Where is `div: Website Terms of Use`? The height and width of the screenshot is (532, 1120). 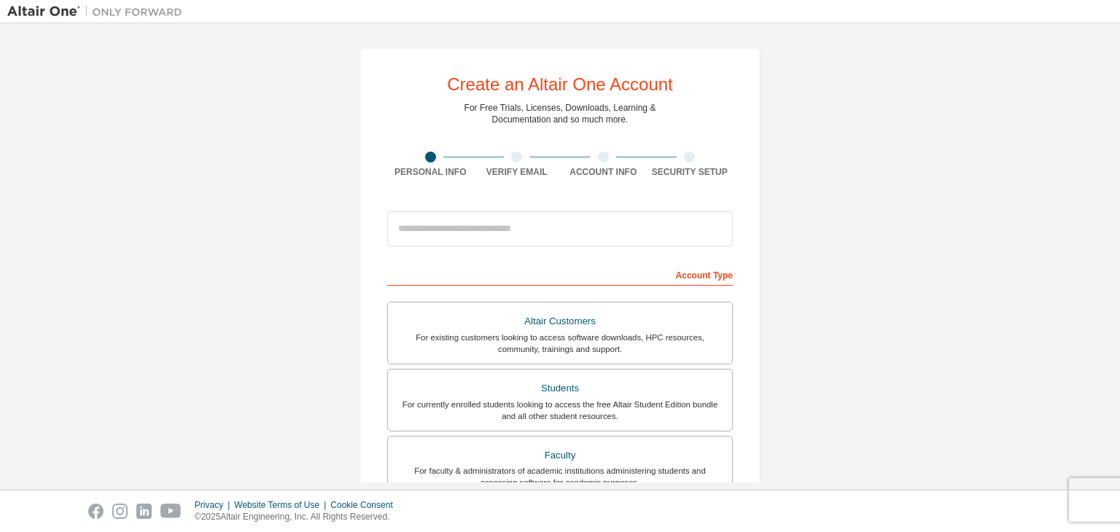 div: Website Terms of Use is located at coordinates (282, 505).